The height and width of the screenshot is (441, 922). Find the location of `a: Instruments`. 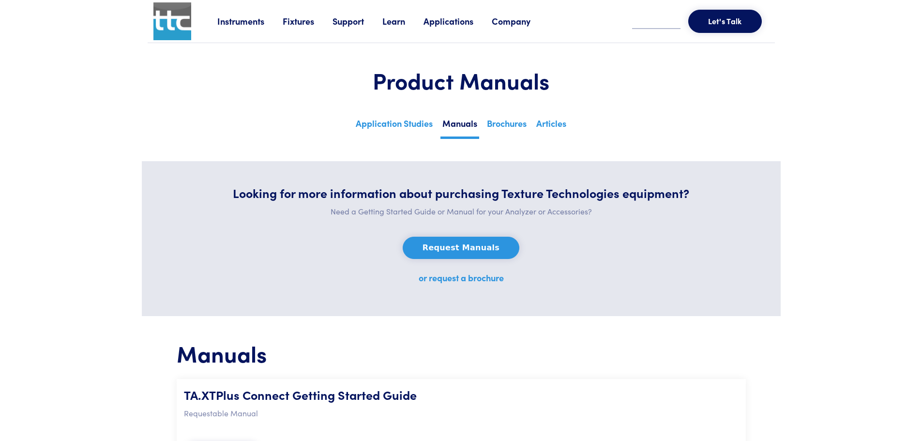

a: Instruments is located at coordinates (250, 21).